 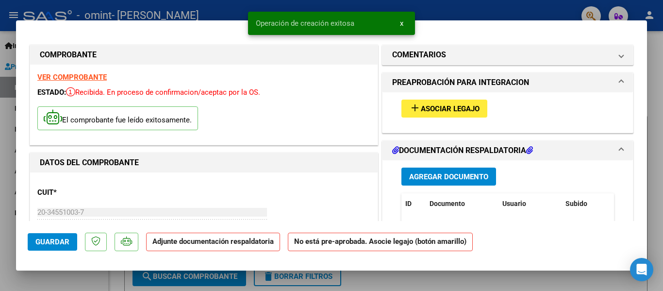 What do you see at coordinates (508, 83) in the screenshot?
I see `mat-expansion-panel-header: PREAPROBACIÓN PARA INTEGRACION` at bounding box center [508, 83].